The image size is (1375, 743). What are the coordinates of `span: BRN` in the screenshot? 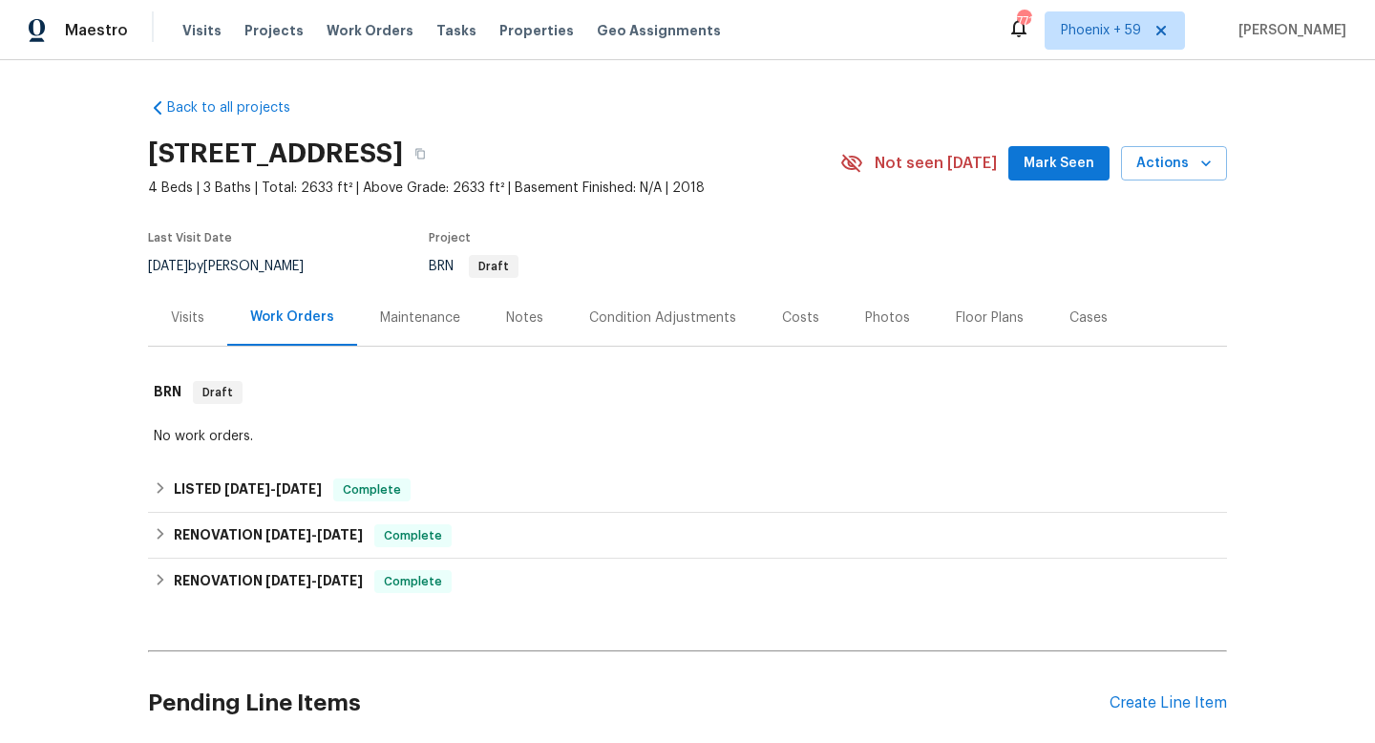 It's located at (474, 266).